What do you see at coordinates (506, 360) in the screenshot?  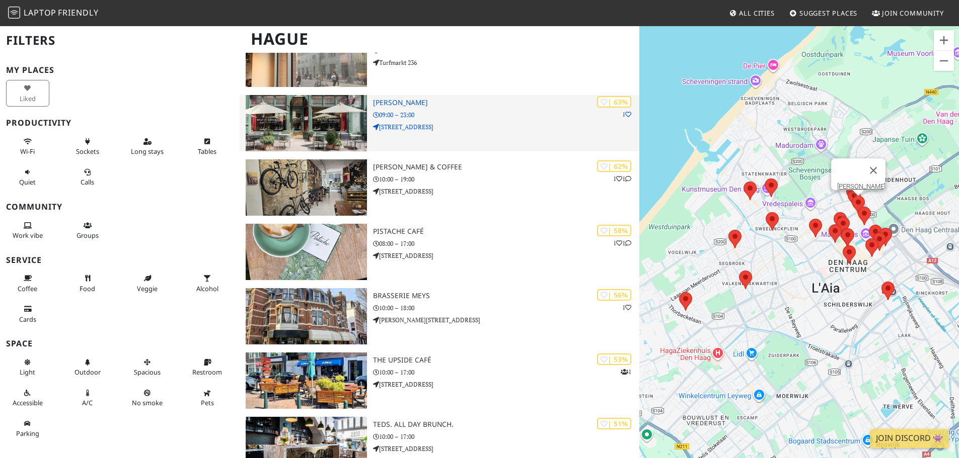 I see `h3: the UPSIDE café` at bounding box center [506, 360].